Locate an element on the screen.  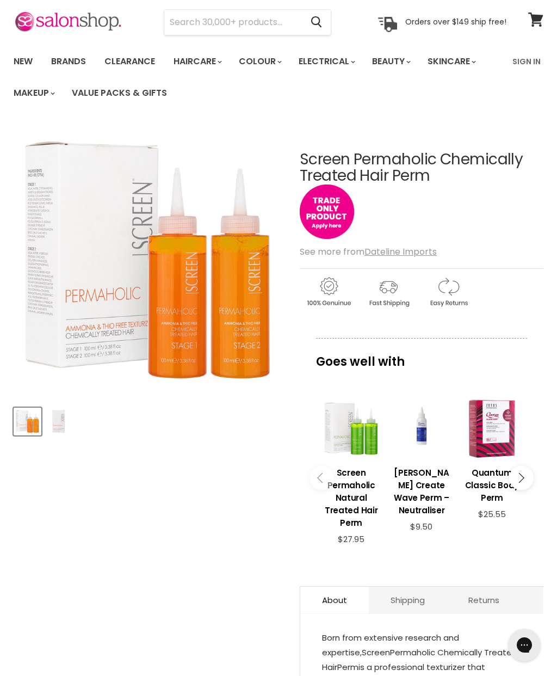
a: Value Packs & Gifts is located at coordinates (119, 93).